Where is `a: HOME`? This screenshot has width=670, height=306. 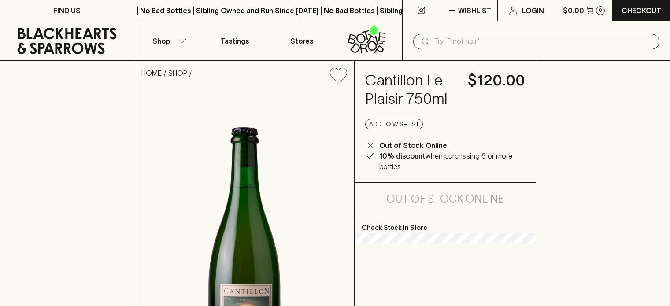
a: HOME is located at coordinates (151, 73).